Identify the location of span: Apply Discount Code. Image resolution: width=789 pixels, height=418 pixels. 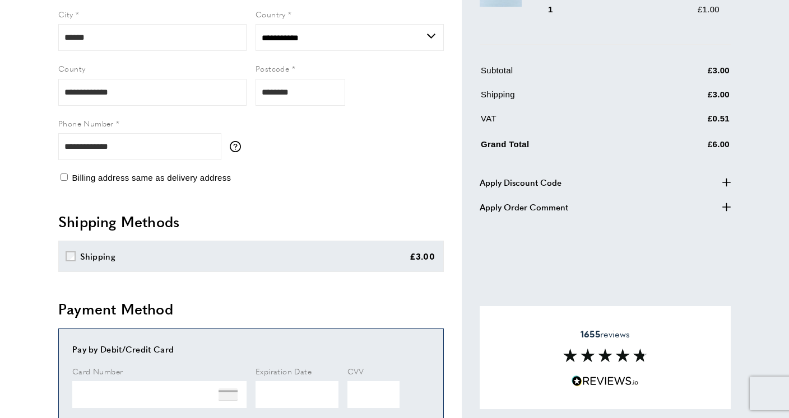
(520, 183).